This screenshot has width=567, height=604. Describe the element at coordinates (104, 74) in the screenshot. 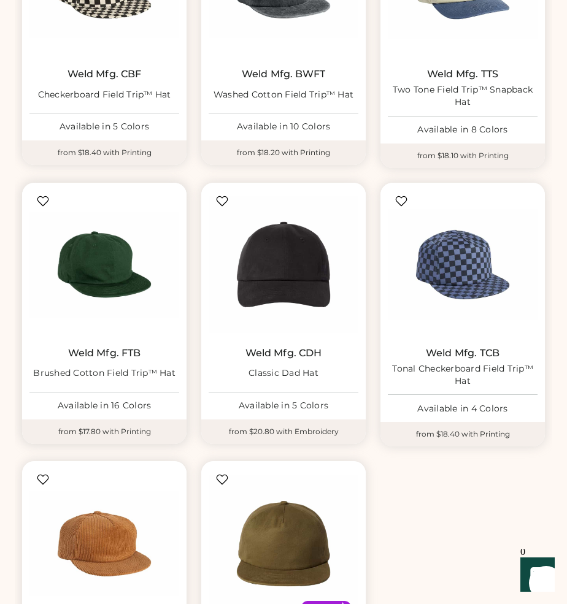

I see `a: Weld Mfg. CBF` at that location.